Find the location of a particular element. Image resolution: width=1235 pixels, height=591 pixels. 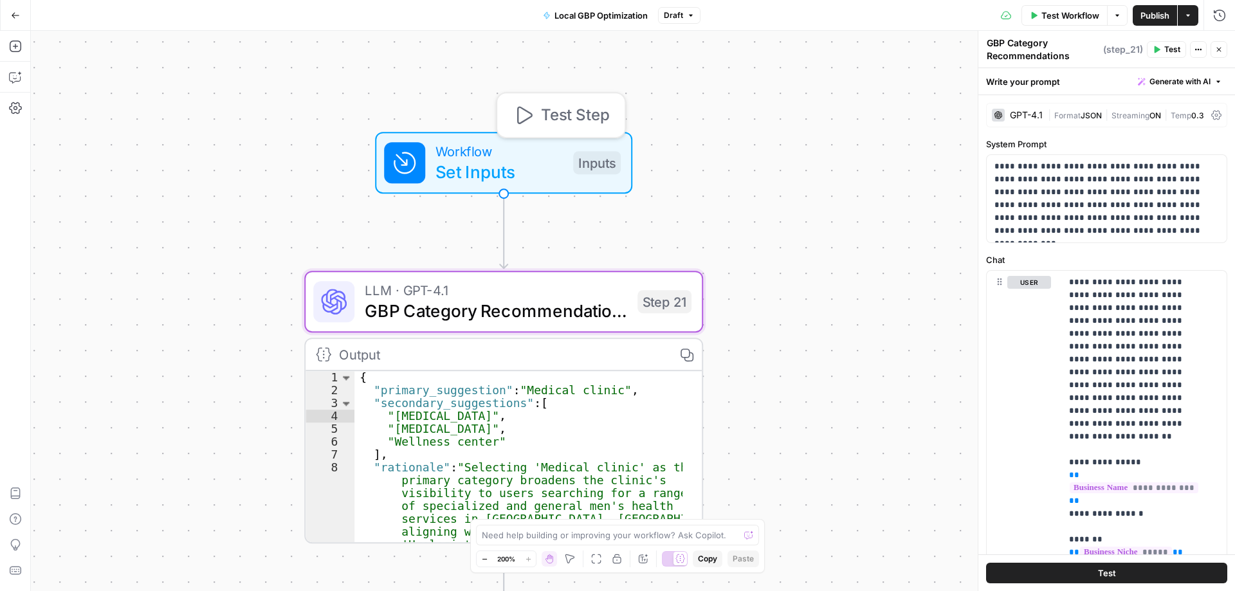

span: Draft is located at coordinates (674, 15).